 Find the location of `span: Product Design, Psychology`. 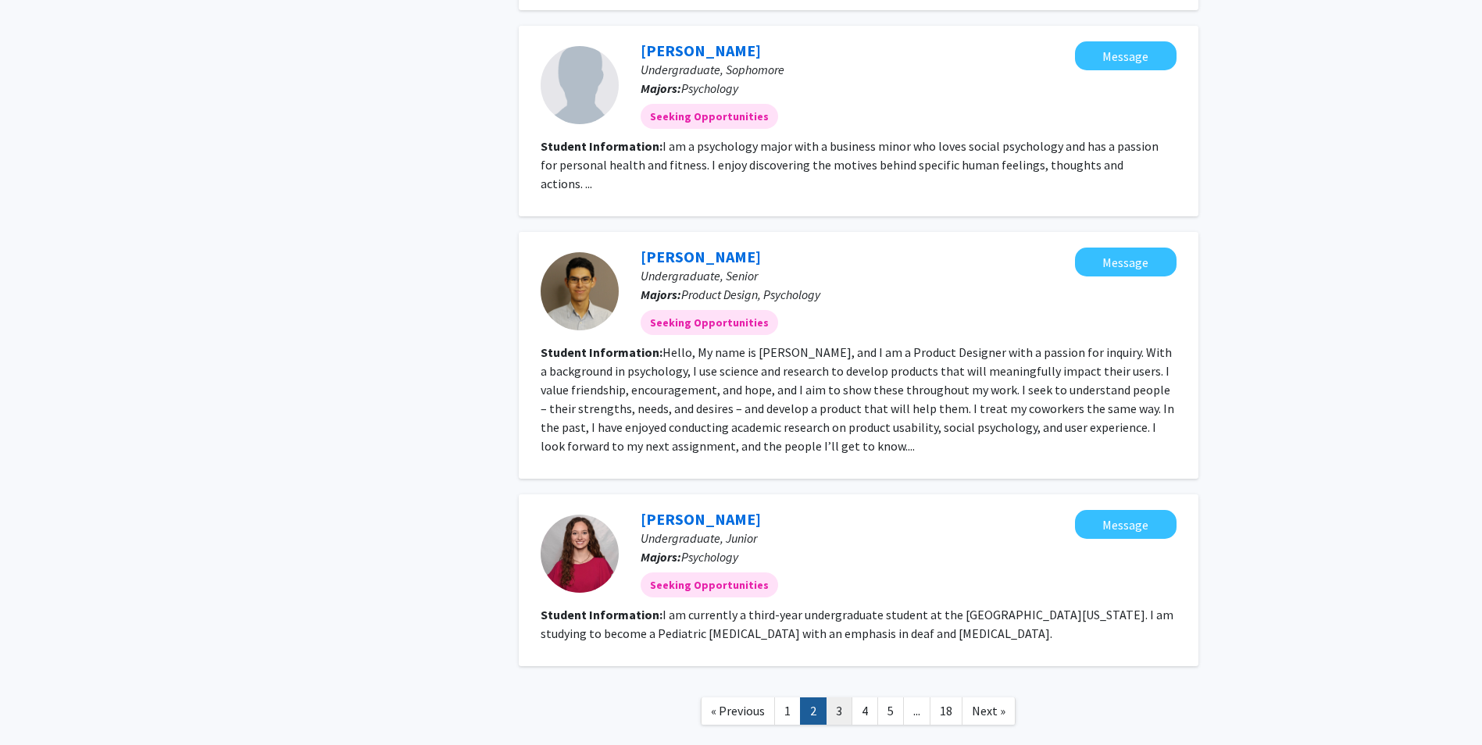

span: Product Design, Psychology is located at coordinates (751, 295).